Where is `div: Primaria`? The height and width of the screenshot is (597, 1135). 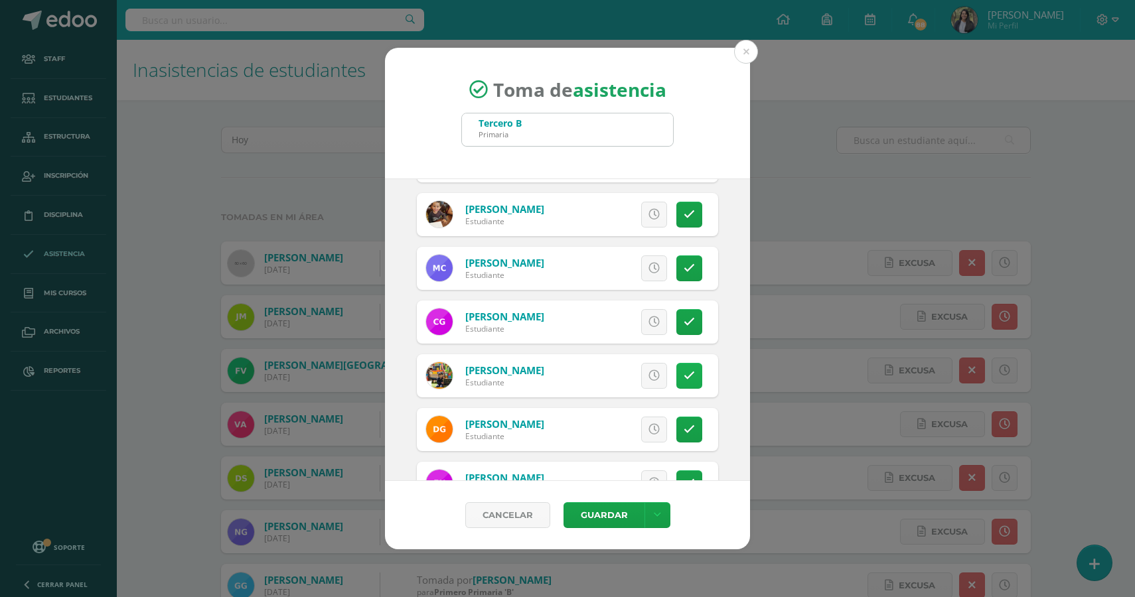
div: Primaria is located at coordinates (500, 134).